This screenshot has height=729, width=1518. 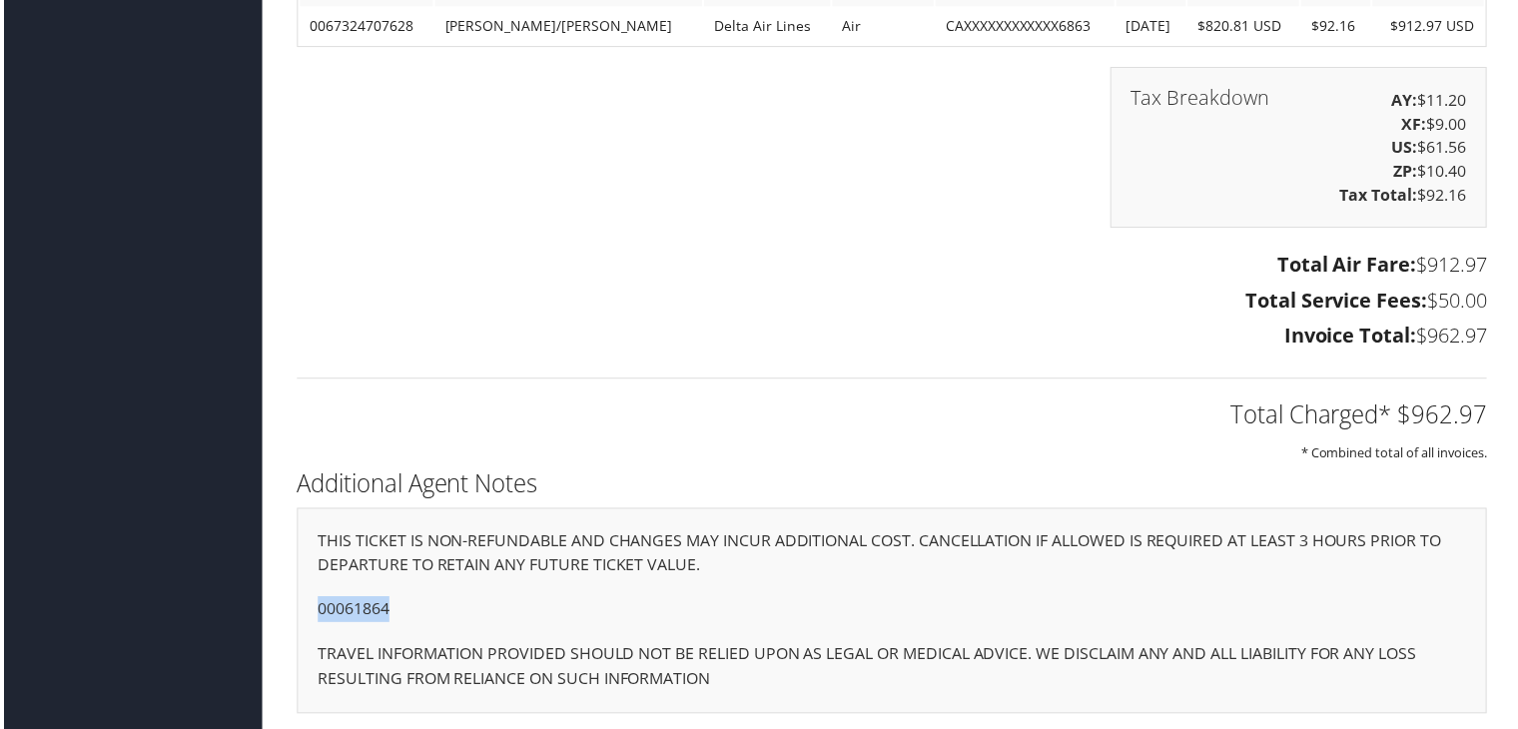 What do you see at coordinates (1408, 100) in the screenshot?
I see `strong: AY:` at bounding box center [1408, 100].